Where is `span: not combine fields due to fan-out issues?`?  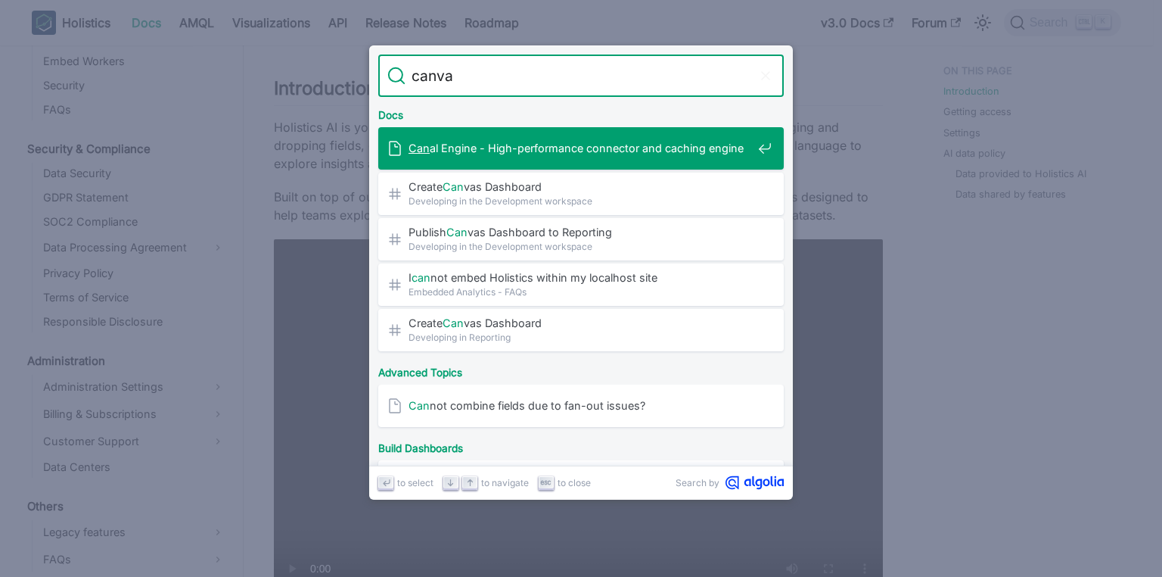
span: not combine fields due to fan-out issues? is located at coordinates (580, 405).